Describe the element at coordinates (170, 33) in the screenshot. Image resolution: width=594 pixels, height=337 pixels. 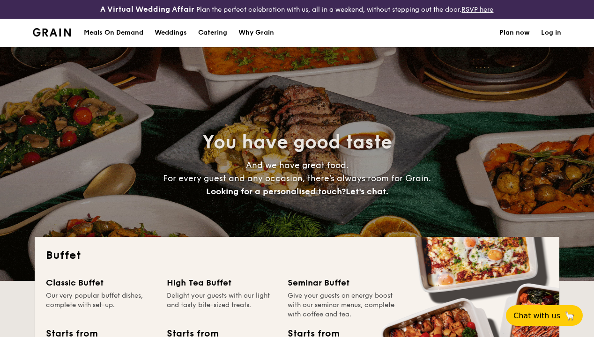
I see `div: Weddings` at that location.